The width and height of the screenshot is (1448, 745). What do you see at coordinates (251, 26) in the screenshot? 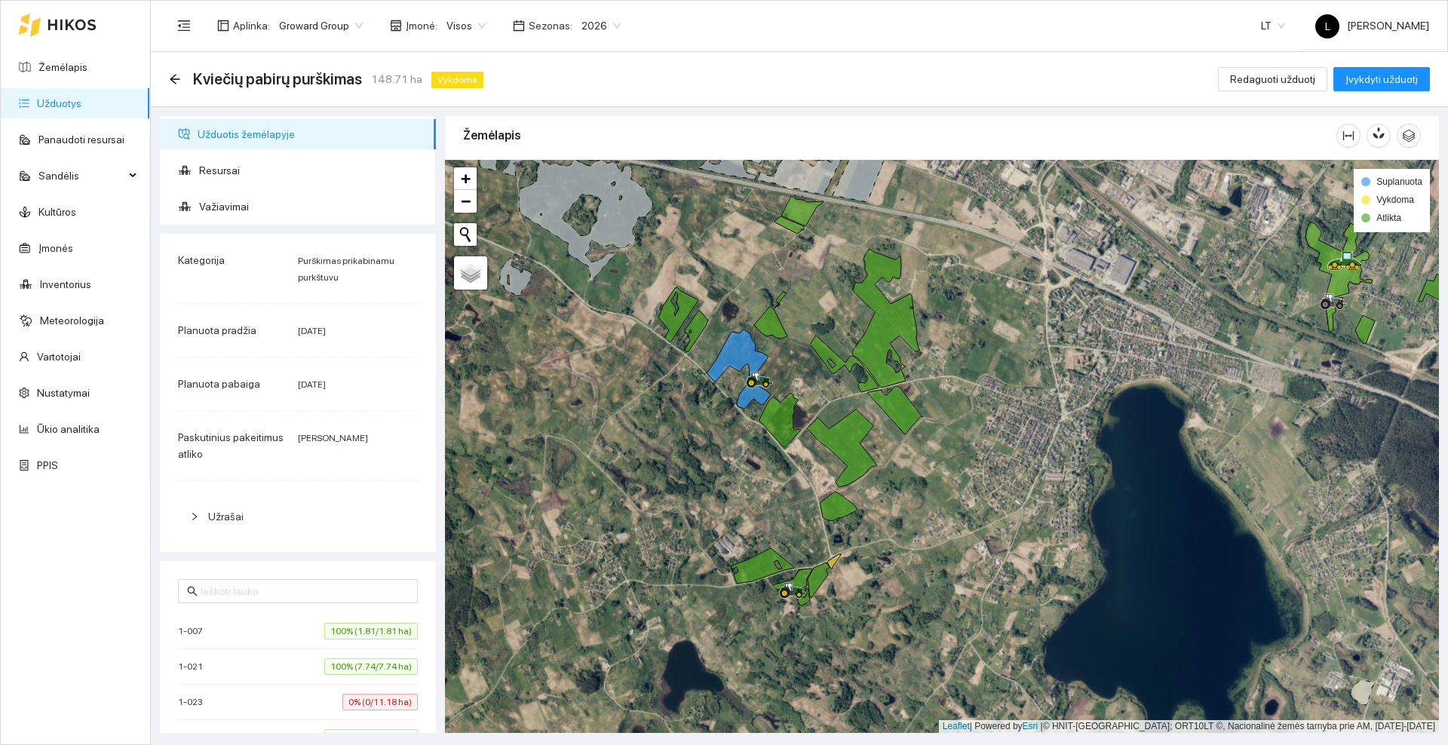
I see `span: Aplinka :` at bounding box center [251, 26].